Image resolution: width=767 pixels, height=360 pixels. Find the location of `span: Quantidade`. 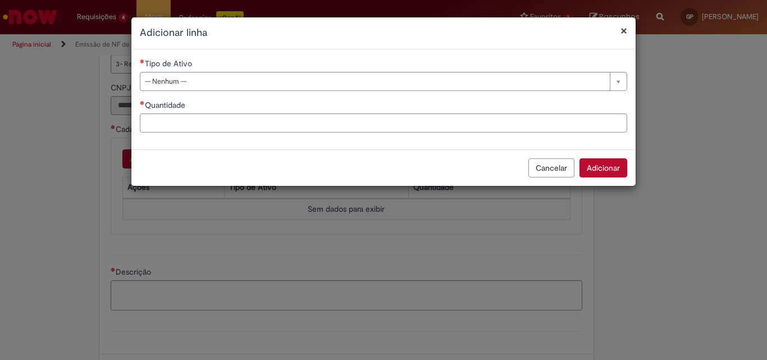

span: Quantidade is located at coordinates (166, 105).